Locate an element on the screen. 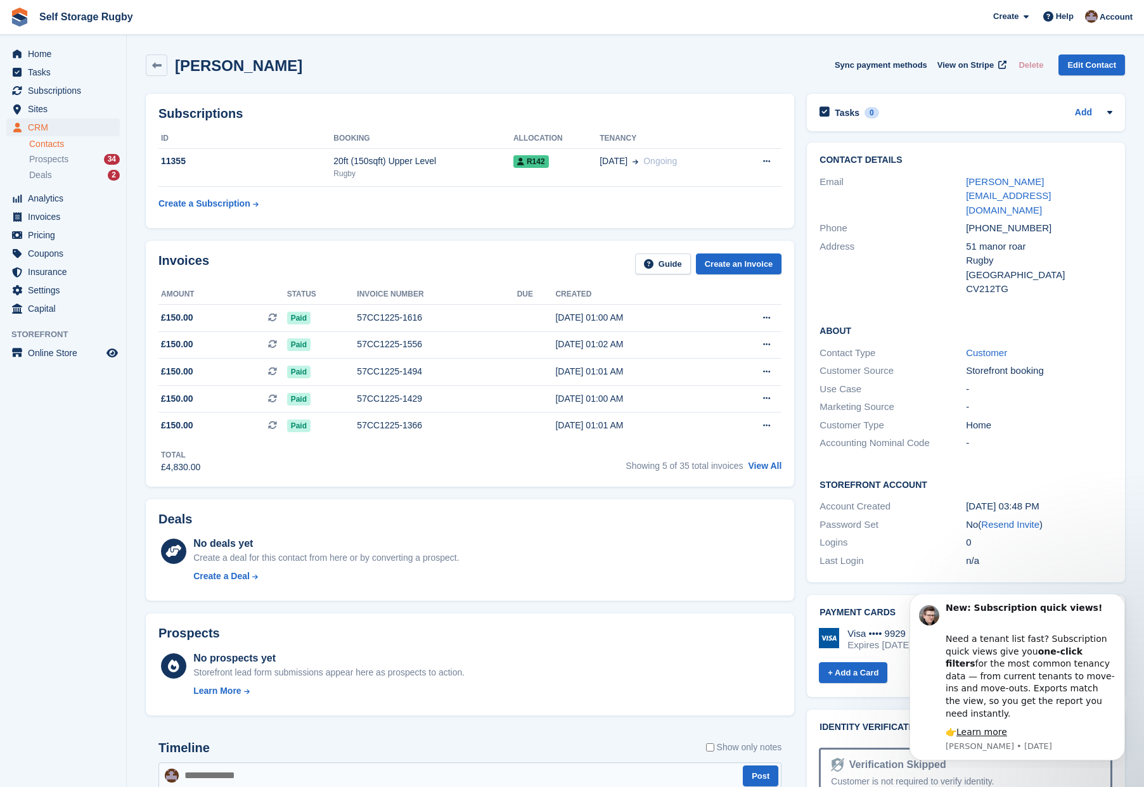  a: Learn more is located at coordinates (91, 137).